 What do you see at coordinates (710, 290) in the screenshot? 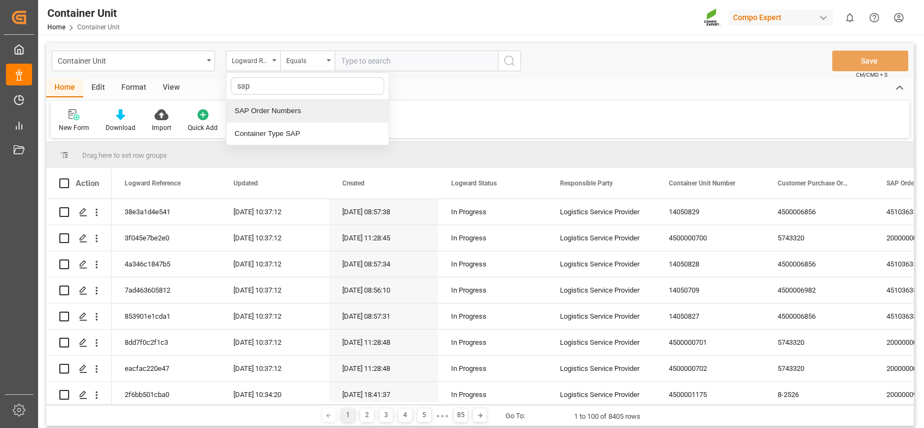
I see `div: 14050709` at bounding box center [710, 290].